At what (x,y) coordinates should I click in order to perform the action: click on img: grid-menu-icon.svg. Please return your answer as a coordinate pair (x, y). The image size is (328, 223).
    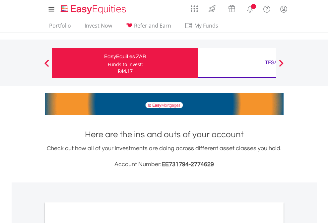
    Looking at the image, I should click on (195, 9).